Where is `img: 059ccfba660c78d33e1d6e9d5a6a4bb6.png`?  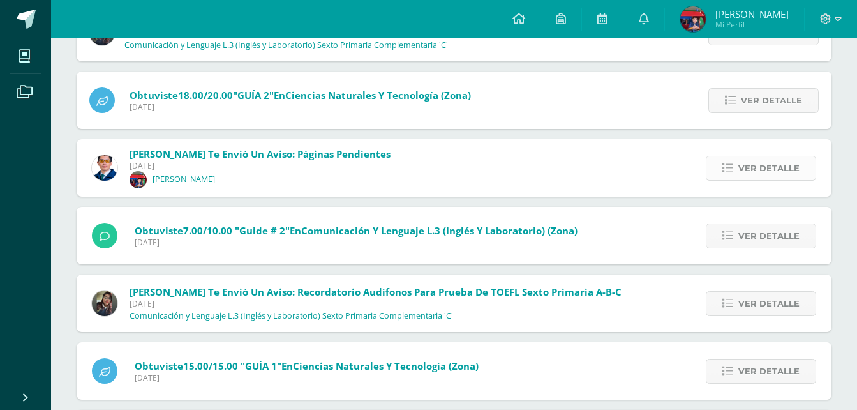 img: 059ccfba660c78d33e1d6e9d5a6a4bb6.png is located at coordinates (105, 168).